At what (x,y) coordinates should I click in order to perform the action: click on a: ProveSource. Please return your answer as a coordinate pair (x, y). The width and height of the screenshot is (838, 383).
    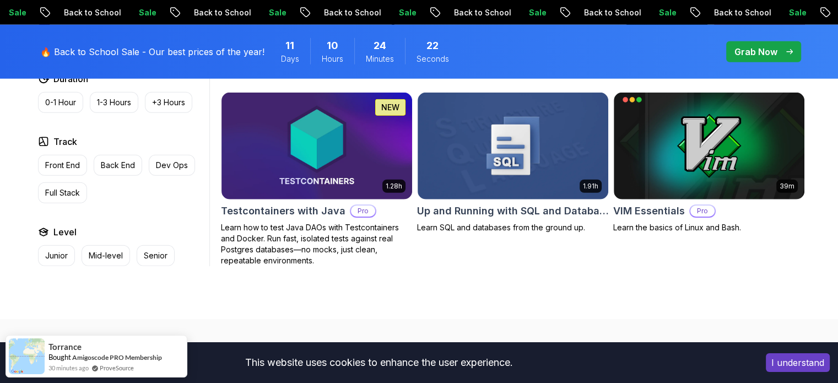
    Looking at the image, I should click on (117, 367).